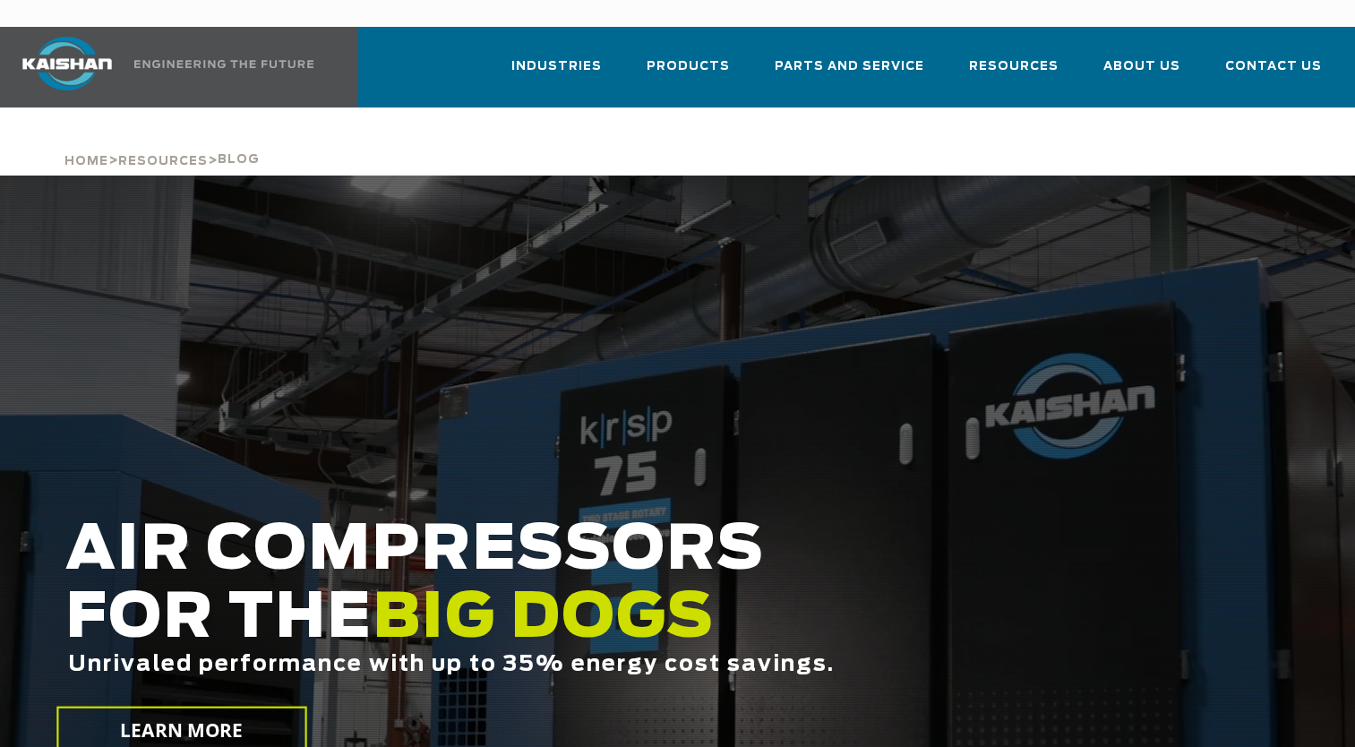 Image resolution: width=1355 pixels, height=747 pixels. What do you see at coordinates (238, 159) in the screenshot?
I see `span: Blog` at bounding box center [238, 159].